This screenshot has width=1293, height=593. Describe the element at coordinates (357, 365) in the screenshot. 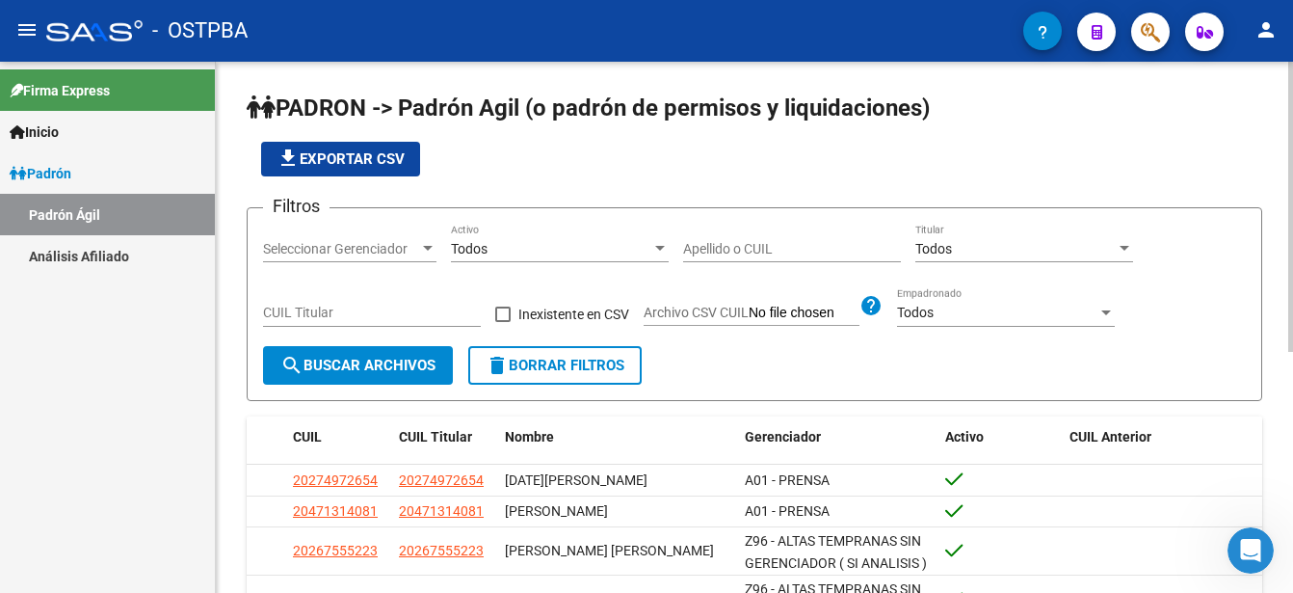

I see `button: Buscar Archivos` at that location.